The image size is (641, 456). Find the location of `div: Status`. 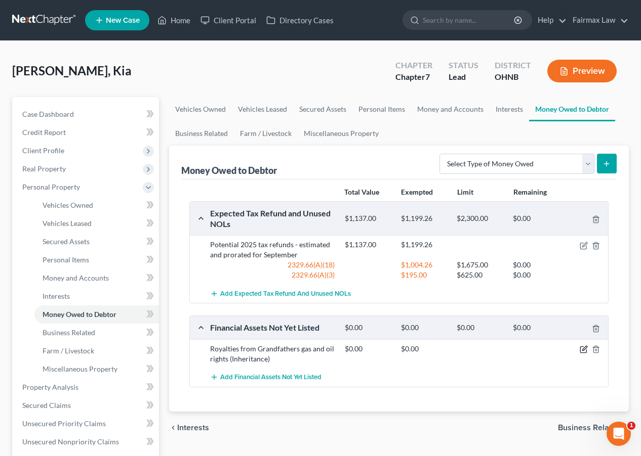

div: Status is located at coordinates (463, 65).